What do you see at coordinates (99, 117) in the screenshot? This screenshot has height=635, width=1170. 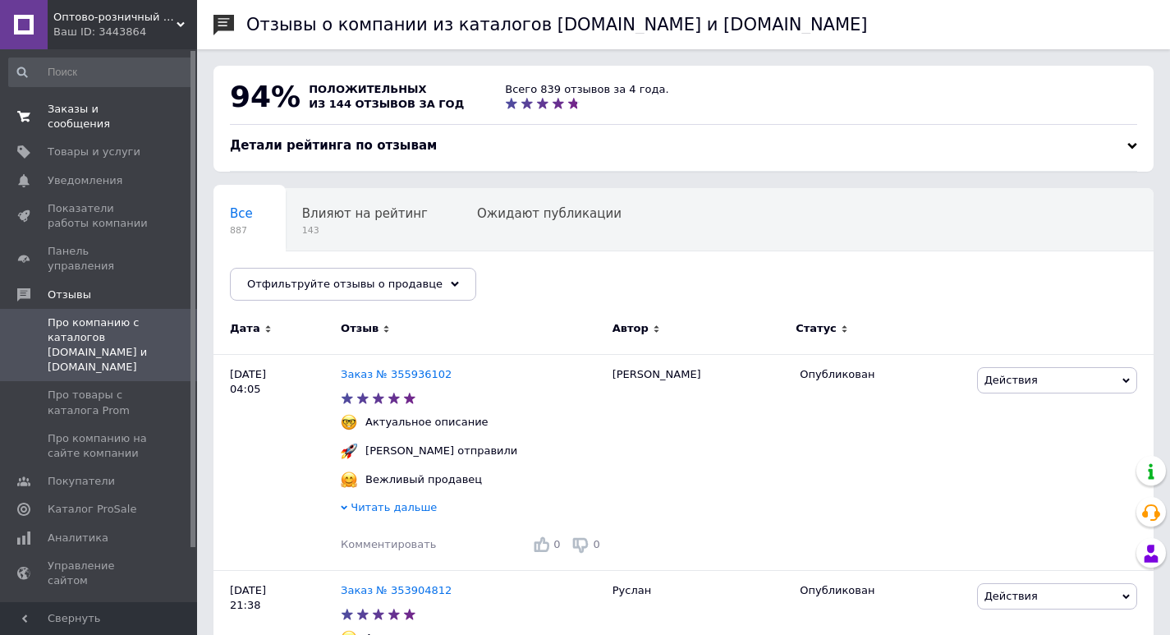 I see `span: Заказы и сообщения` at bounding box center [99, 117].